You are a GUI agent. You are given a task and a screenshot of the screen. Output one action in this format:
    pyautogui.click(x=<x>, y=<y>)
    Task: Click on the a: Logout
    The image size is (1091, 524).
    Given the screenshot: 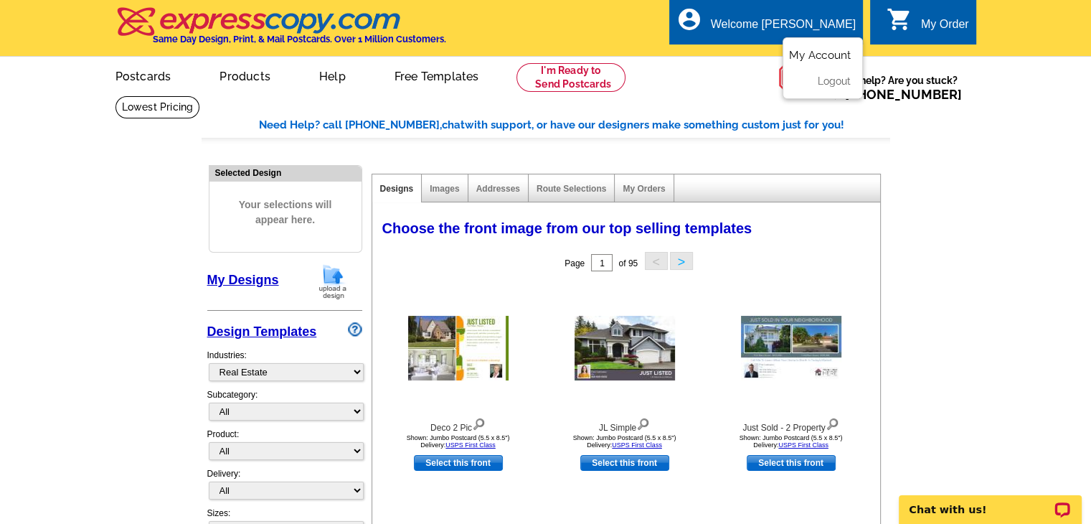 What is the action you would take?
    pyautogui.click(x=835, y=81)
    